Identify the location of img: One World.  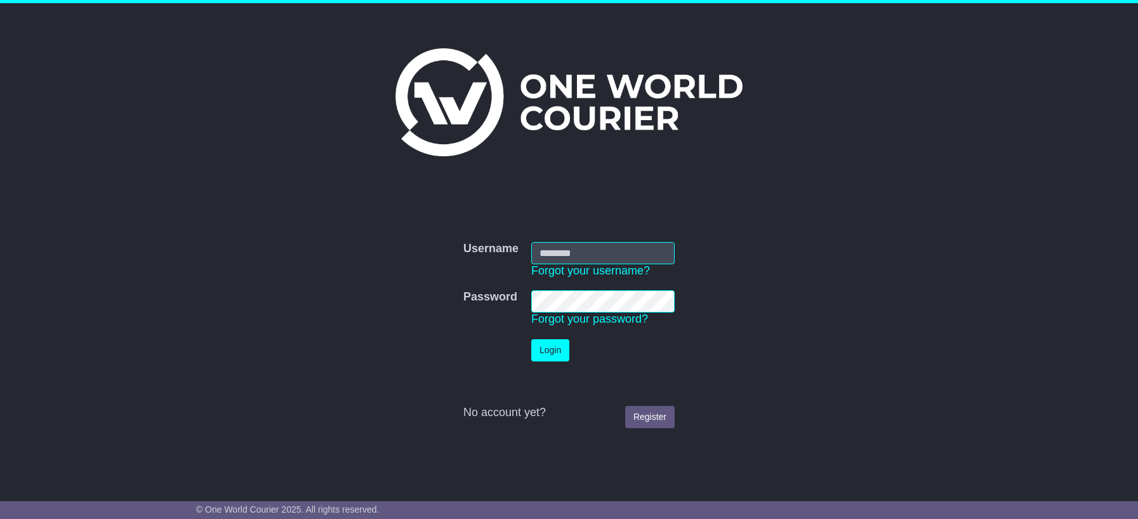
(569, 102).